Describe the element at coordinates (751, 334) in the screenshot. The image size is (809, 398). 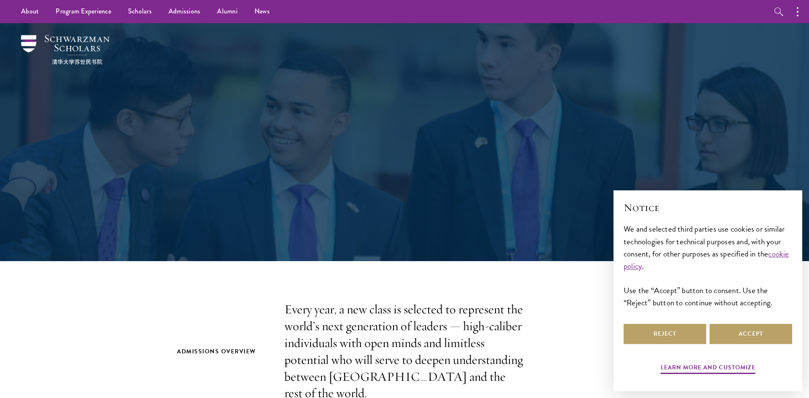
I see `button: Accept` at that location.